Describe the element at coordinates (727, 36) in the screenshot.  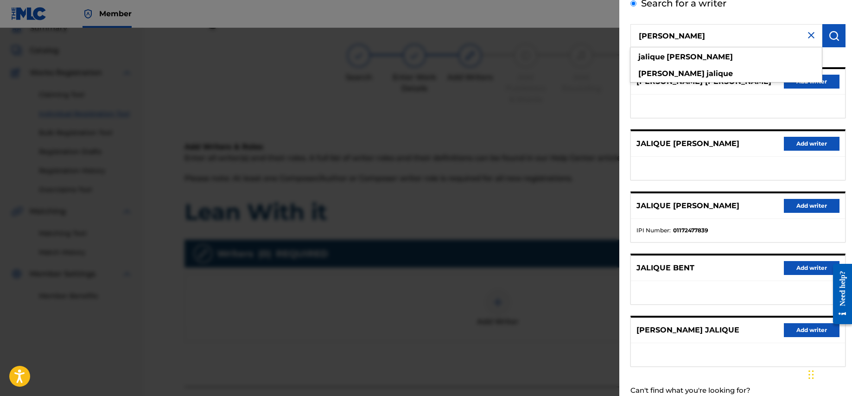
I see `input: Search writer's name or IPI Number` at that location.